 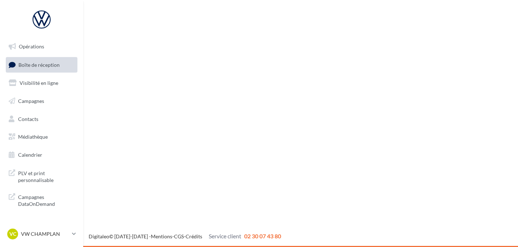 I want to click on a: Contacts, so click(x=42, y=119).